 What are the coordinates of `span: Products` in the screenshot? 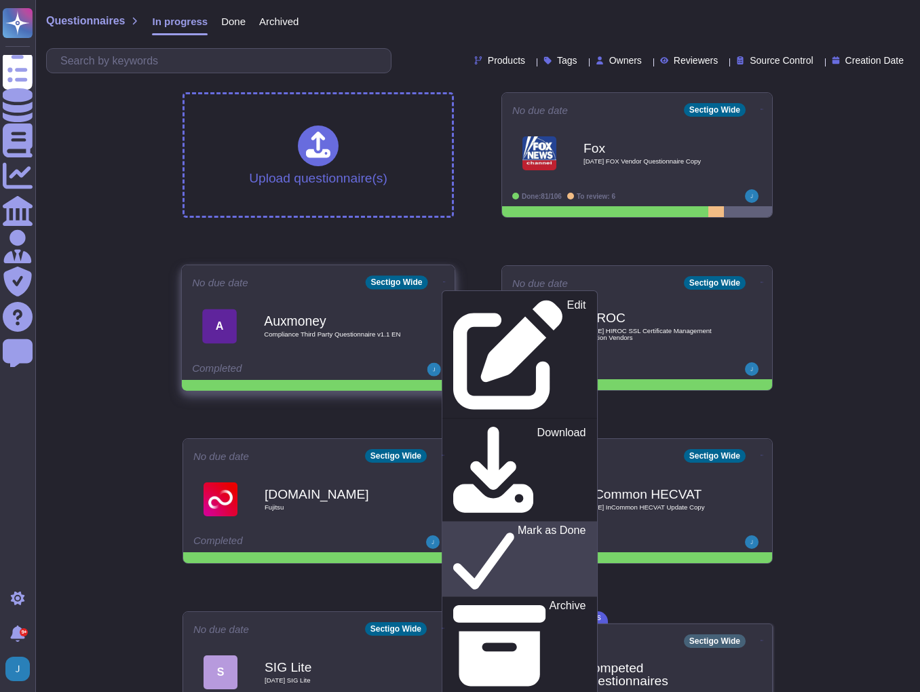 It's located at (506, 60).